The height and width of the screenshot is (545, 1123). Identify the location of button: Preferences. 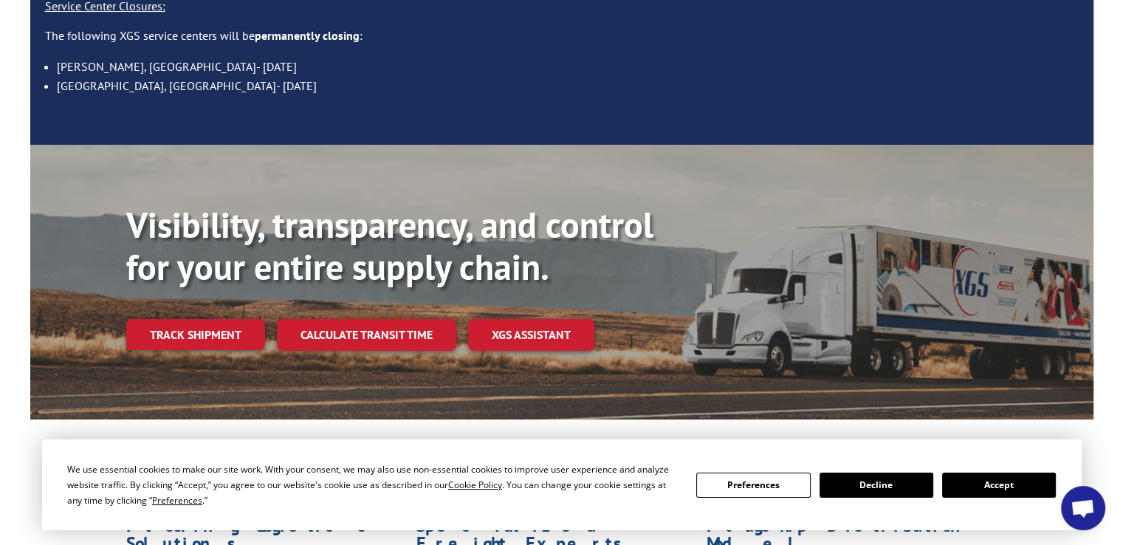
(753, 485).